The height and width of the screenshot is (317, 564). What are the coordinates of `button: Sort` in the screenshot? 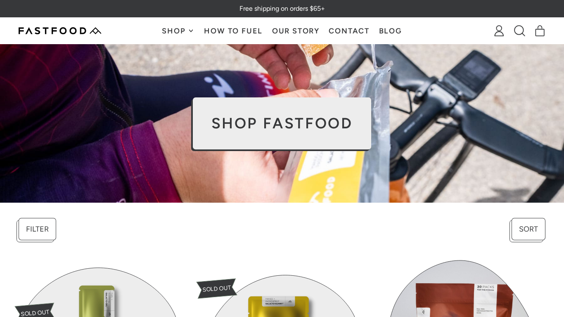 It's located at (529, 229).